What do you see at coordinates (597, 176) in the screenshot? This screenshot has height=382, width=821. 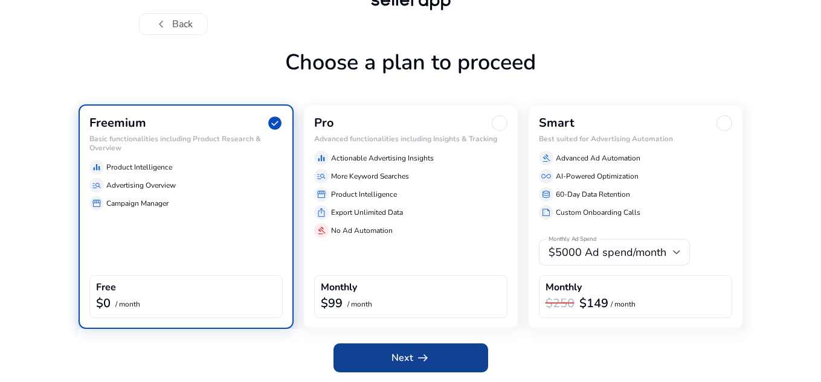 I see `p: AI-Powered Optimization` at bounding box center [597, 176].